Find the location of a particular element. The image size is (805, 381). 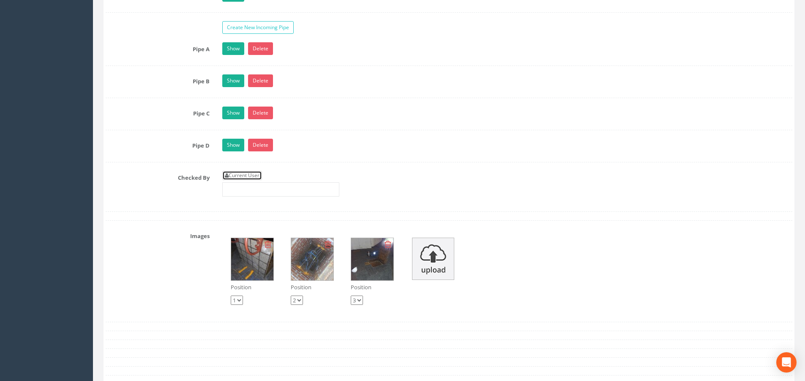

a: Create New Incoming Pipe is located at coordinates (258, 27).